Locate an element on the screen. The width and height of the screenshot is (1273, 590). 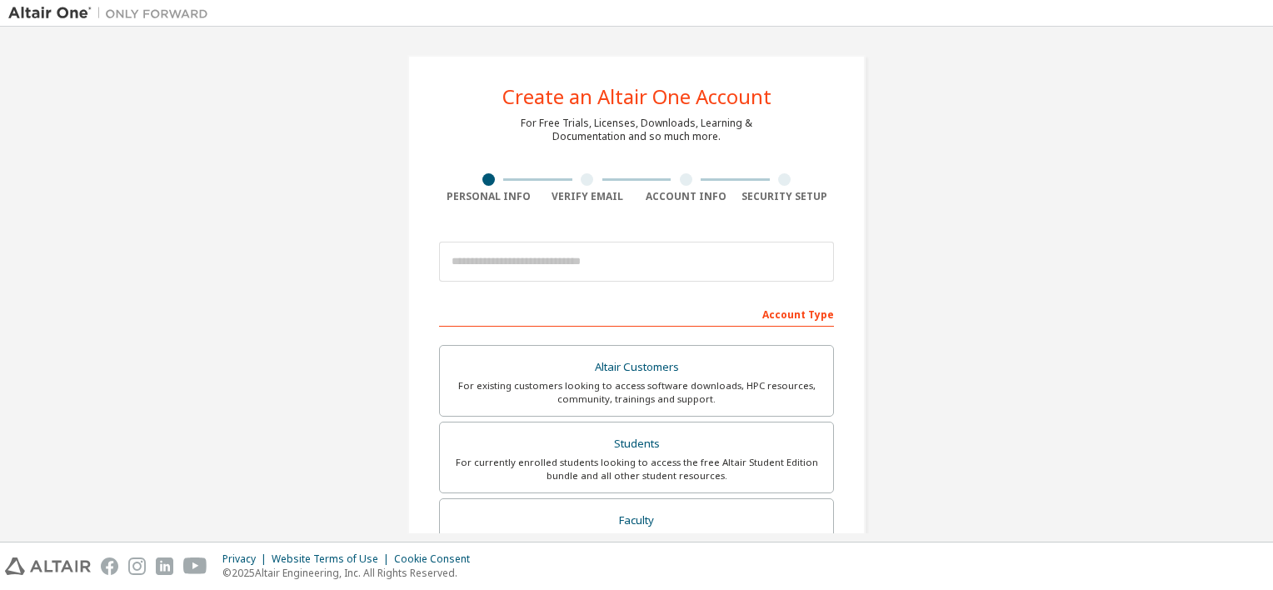
div: Verify Email is located at coordinates (587, 197).